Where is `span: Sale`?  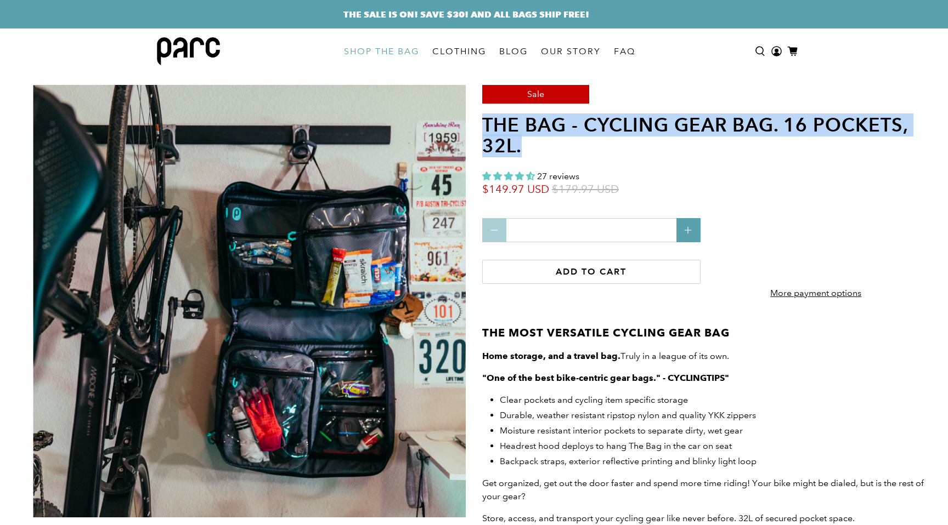 span: Sale is located at coordinates (535, 94).